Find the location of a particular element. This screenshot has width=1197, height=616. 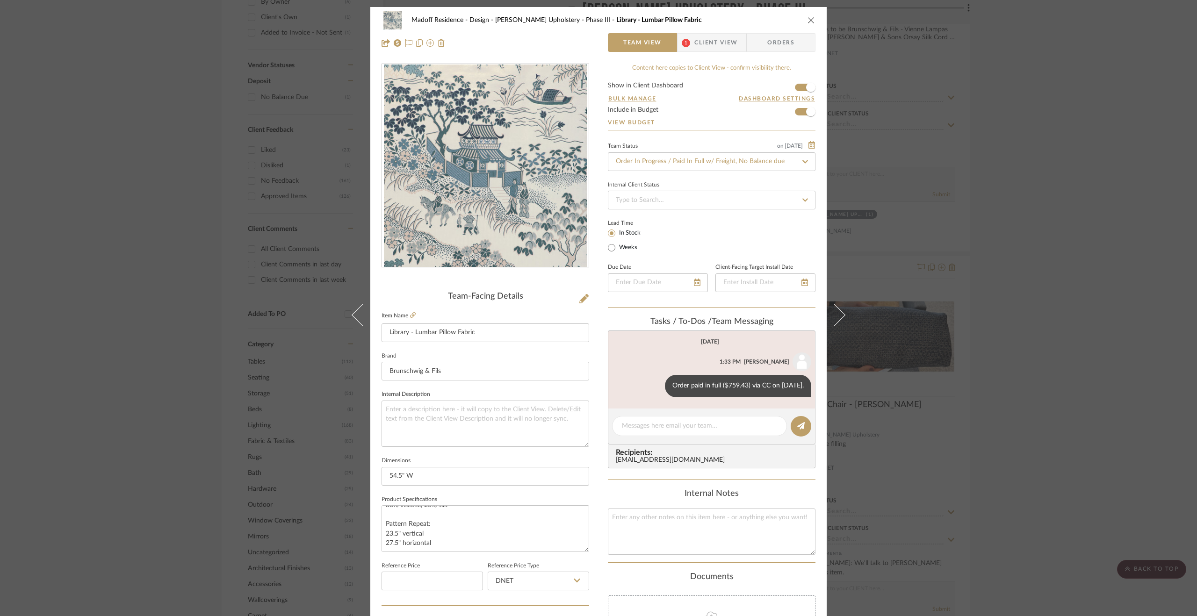

label: Client-Facing Target Install Date is located at coordinates (754, 267).